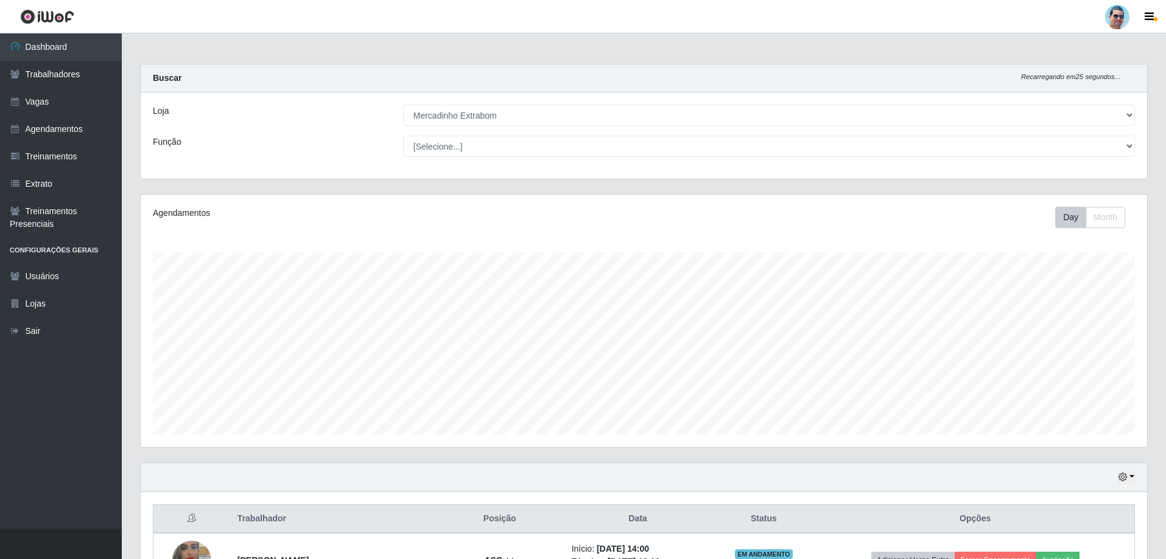  I want to click on img: CoreUI Logo, so click(47, 16).